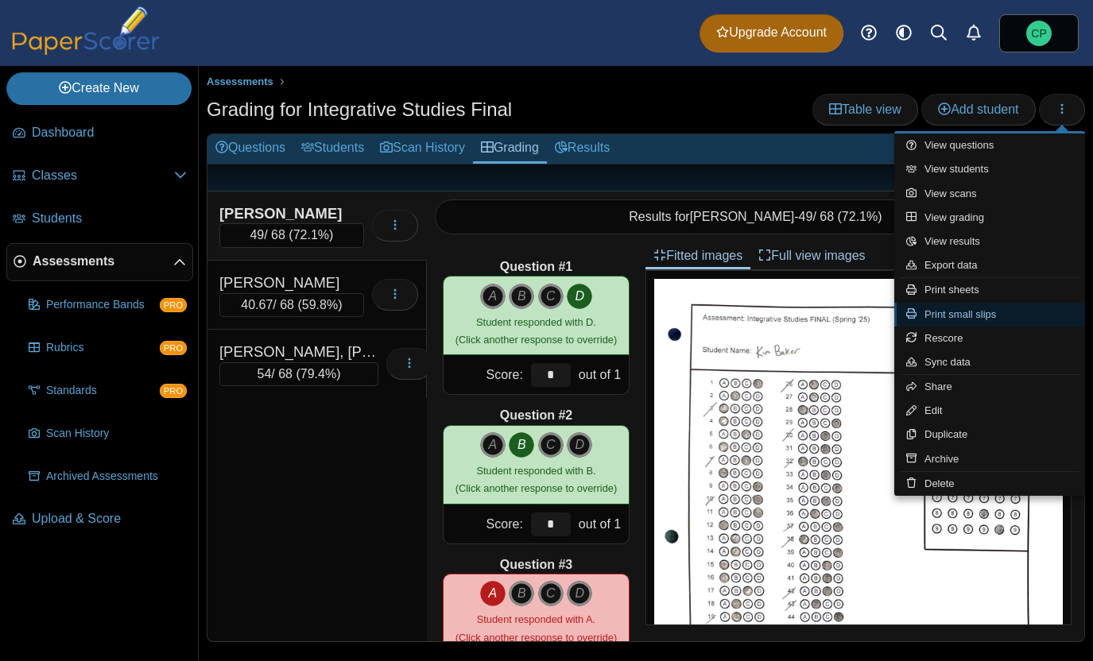  I want to click on a: Share, so click(989, 387).